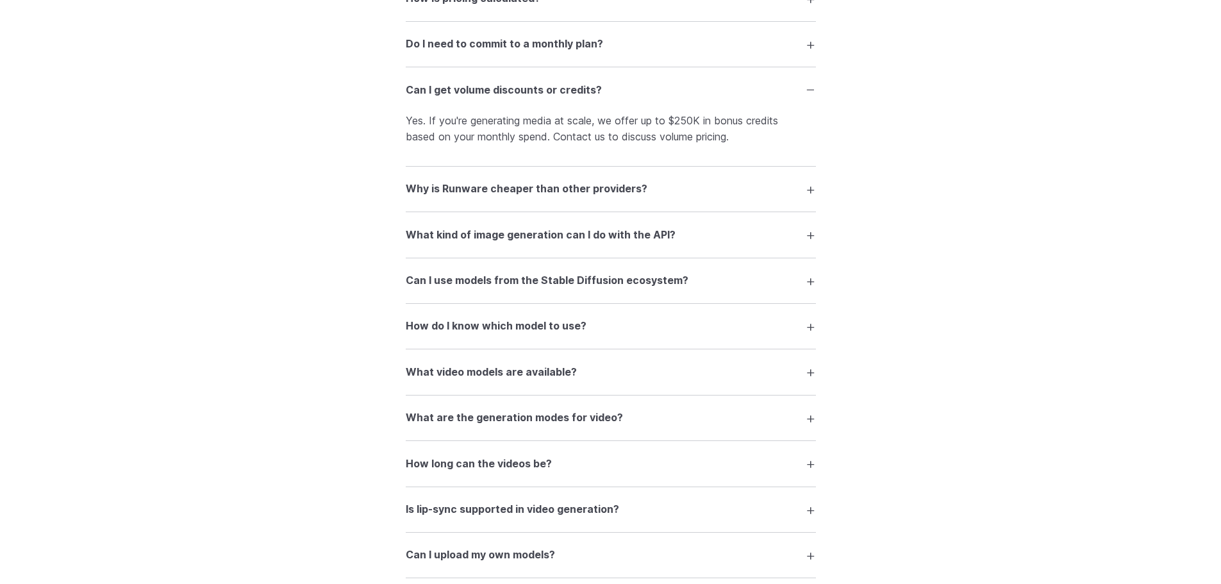  I want to click on summary: What video models are available?, so click(611, 372).